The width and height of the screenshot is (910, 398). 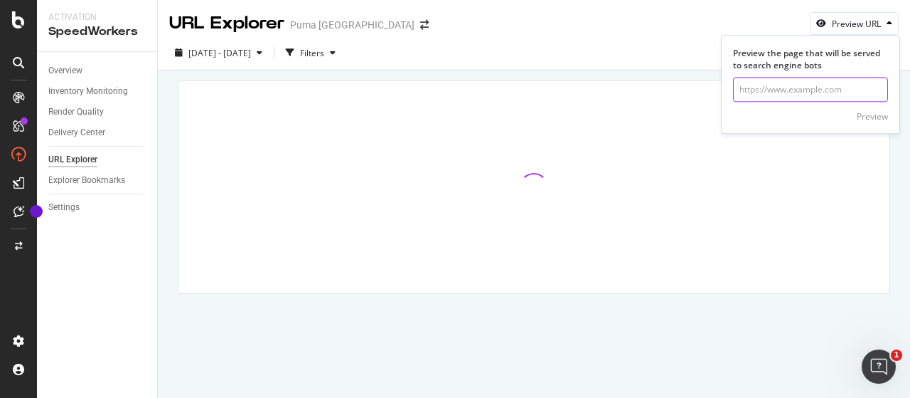 What do you see at coordinates (856, 23) in the screenshot?
I see `div: Preview URL` at bounding box center [856, 23].